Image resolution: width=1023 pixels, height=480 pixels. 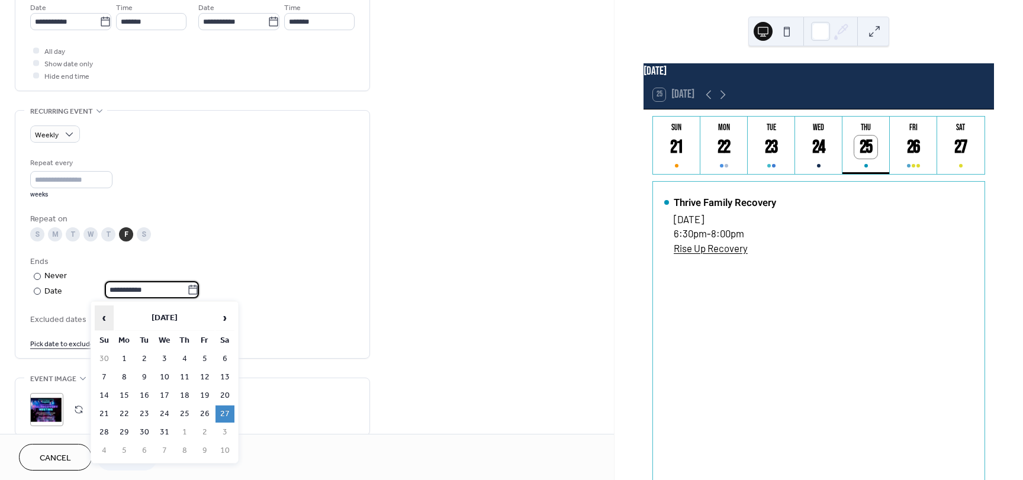 I want to click on div: Fri, so click(x=913, y=127).